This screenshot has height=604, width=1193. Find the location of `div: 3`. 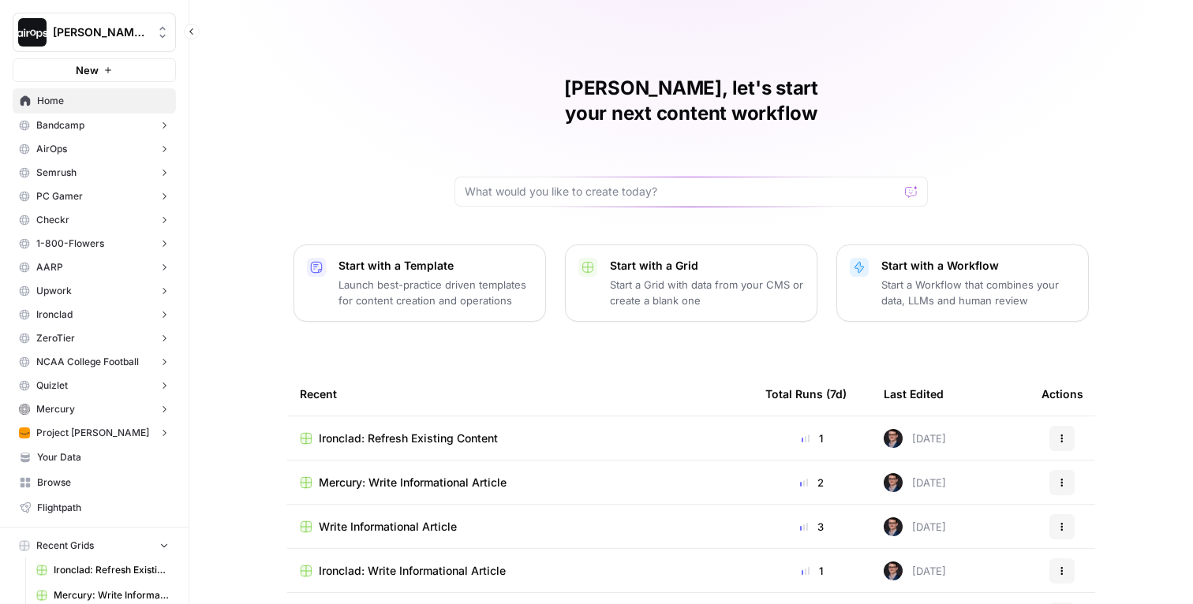

div: 3 is located at coordinates (812, 527).